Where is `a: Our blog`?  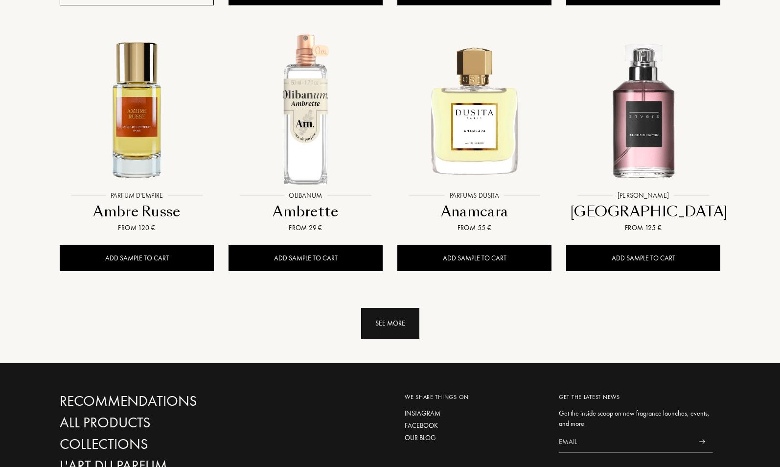 a: Our blog is located at coordinates (474, 438).